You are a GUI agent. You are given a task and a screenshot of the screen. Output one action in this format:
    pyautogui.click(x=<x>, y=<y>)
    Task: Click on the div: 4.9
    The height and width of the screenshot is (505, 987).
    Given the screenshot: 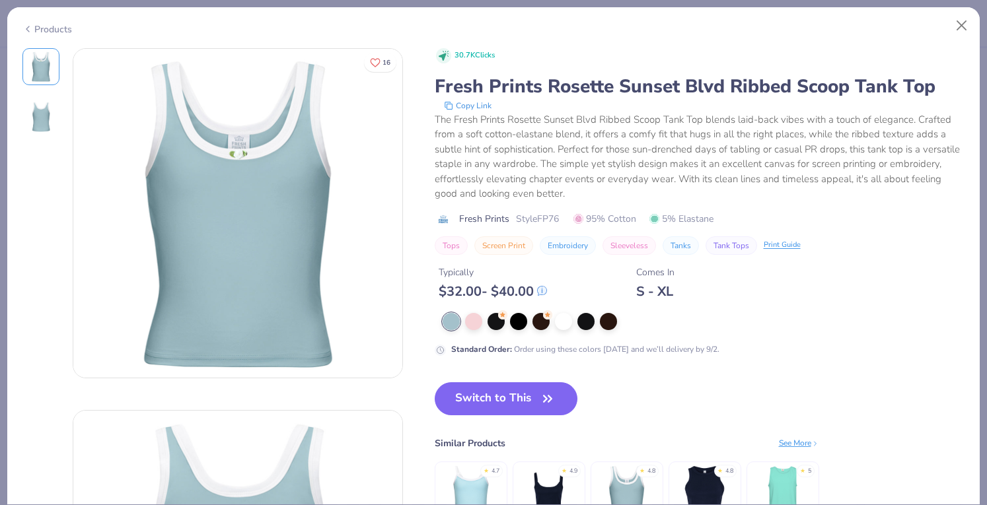 What is the action you would take?
    pyautogui.click(x=573, y=471)
    